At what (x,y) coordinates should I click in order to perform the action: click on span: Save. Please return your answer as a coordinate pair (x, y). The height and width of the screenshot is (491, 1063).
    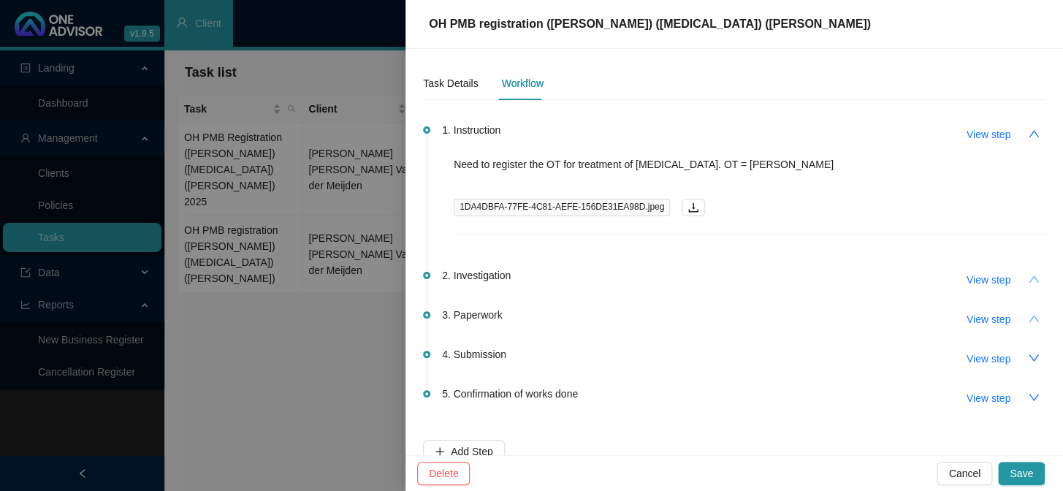
    Looking at the image, I should click on (1022, 474).